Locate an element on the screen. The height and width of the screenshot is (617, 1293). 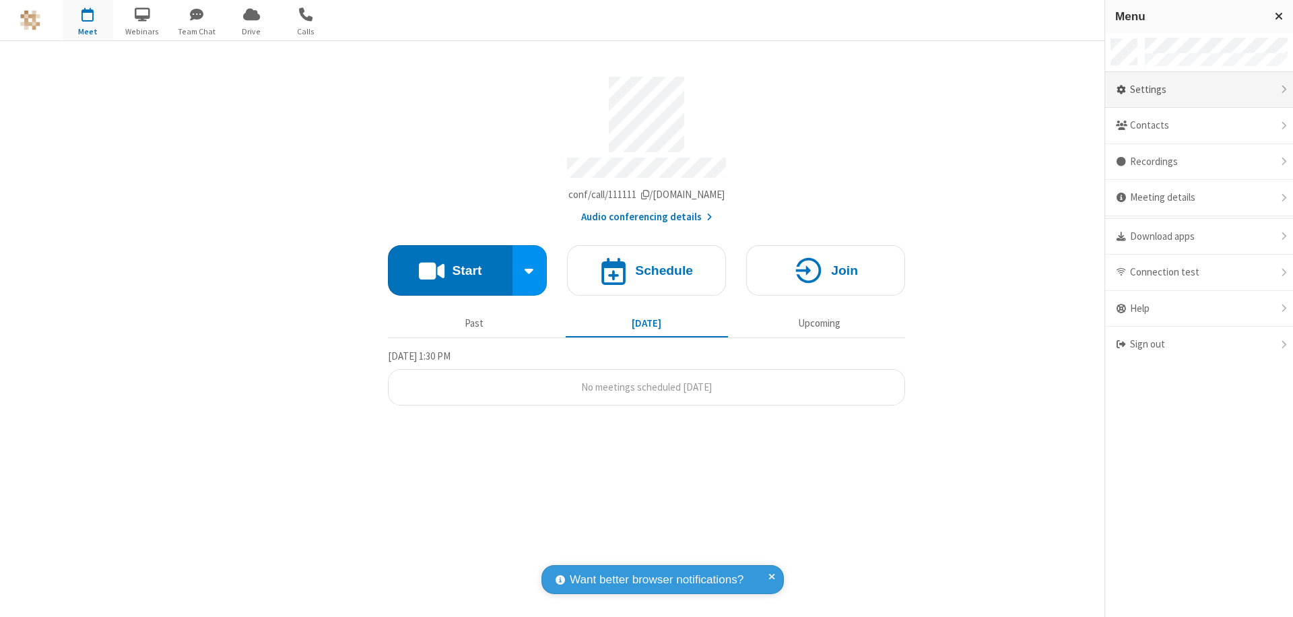
h4: Schedule is located at coordinates (664, 270).